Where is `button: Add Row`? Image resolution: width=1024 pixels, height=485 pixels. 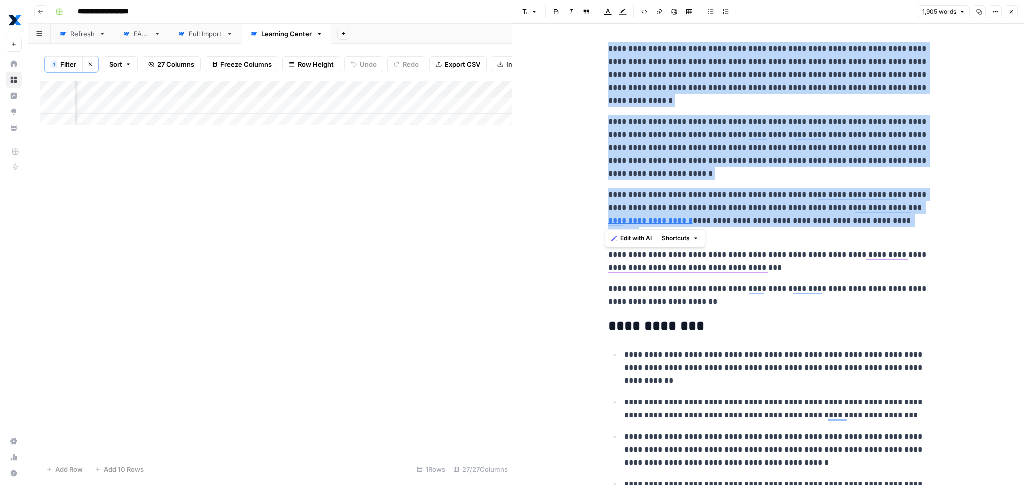 button: Add Row is located at coordinates (64, 469).